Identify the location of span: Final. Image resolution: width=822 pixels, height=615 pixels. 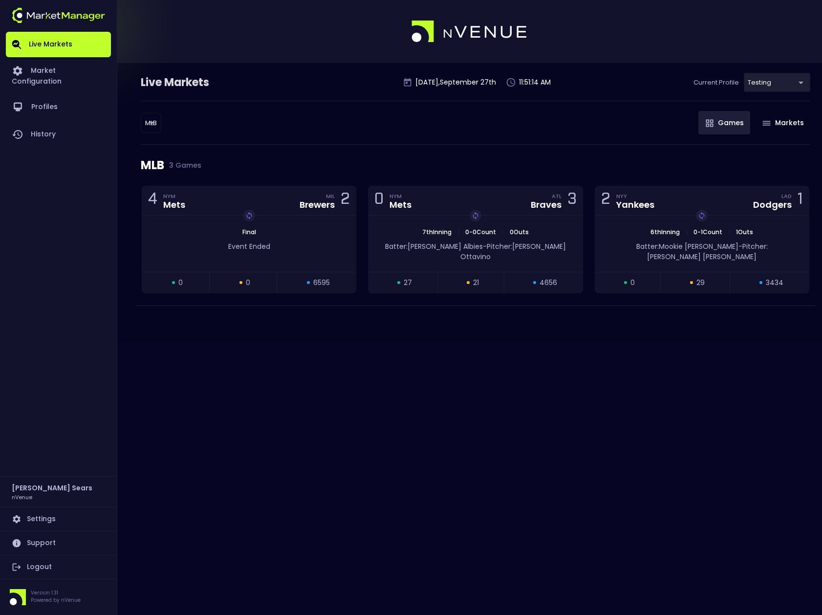
(249, 232).